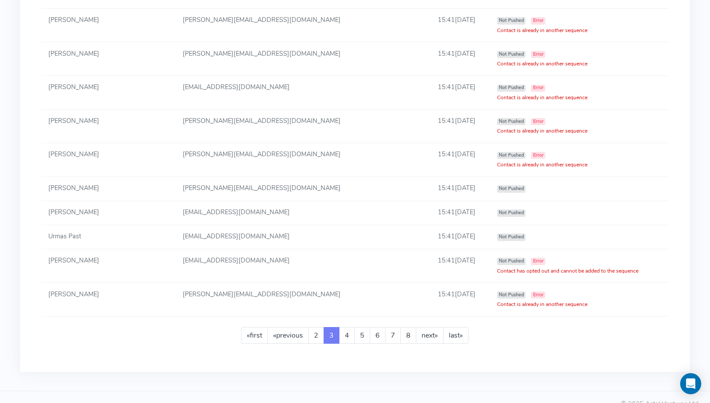 The image size is (710, 403). Describe the element at coordinates (362, 335) in the screenshot. I see `a: 5` at that location.